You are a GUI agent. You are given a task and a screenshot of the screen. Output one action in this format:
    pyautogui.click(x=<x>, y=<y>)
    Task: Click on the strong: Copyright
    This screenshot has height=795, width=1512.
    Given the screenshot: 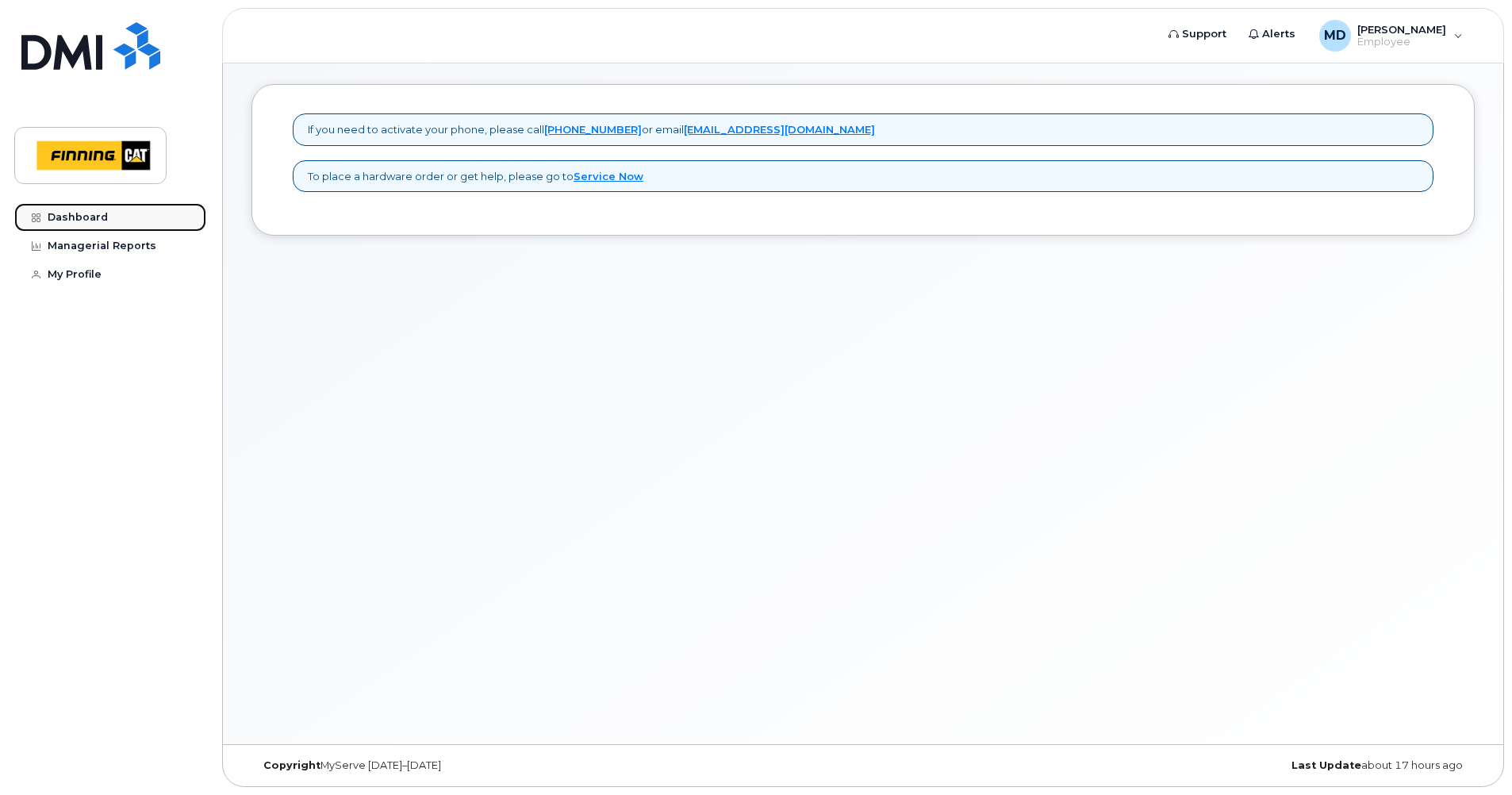 What is the action you would take?
    pyautogui.click(x=292, y=765)
    